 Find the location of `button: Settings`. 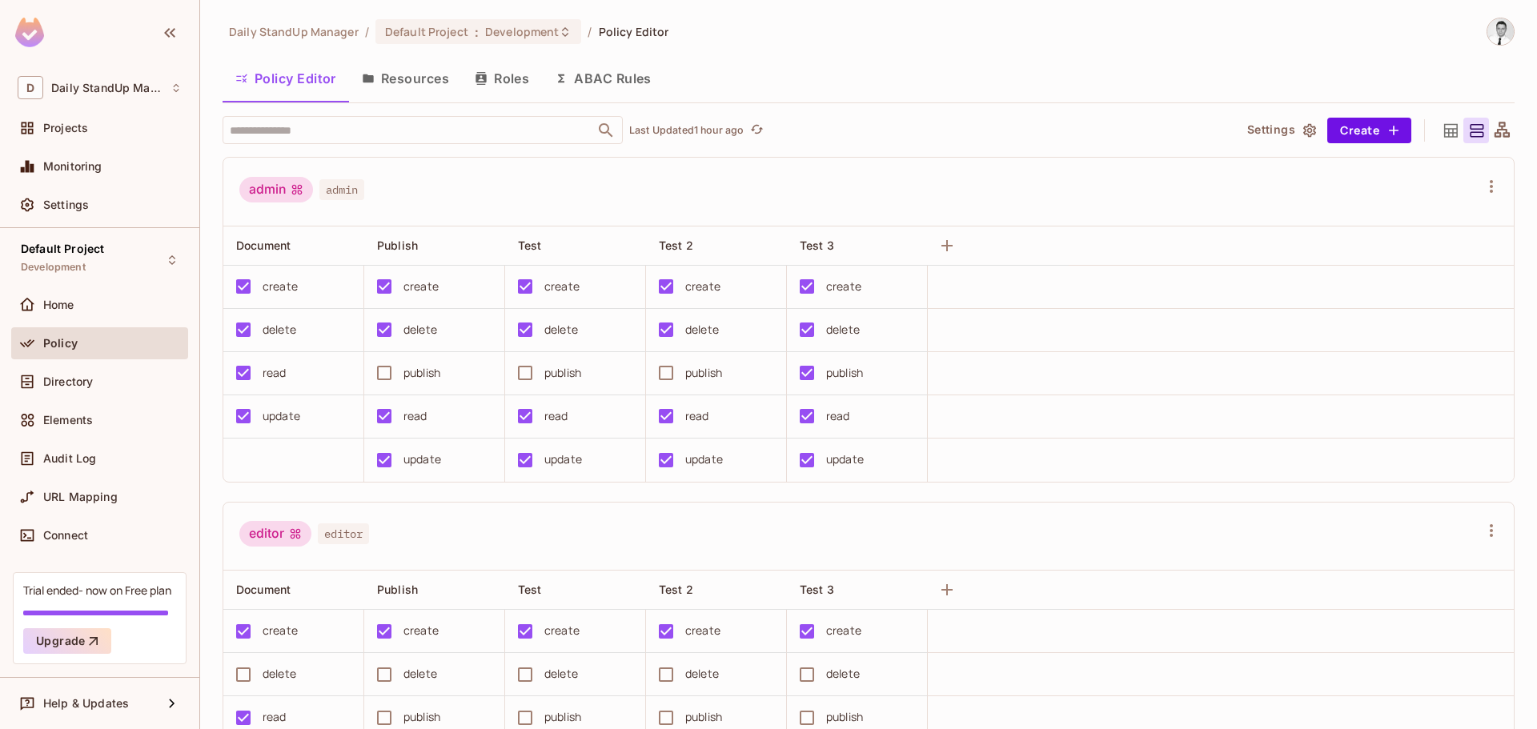

button: Settings is located at coordinates (1281, 131).